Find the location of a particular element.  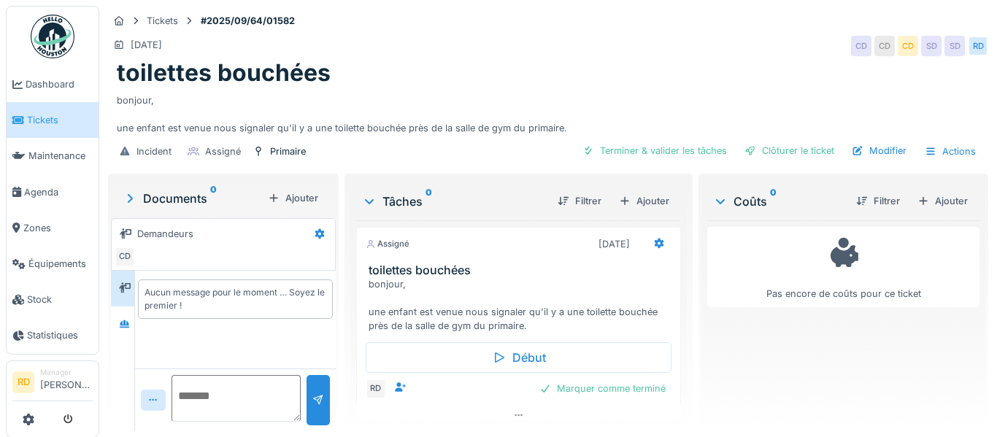

div: Demandeurs is located at coordinates (165, 234).